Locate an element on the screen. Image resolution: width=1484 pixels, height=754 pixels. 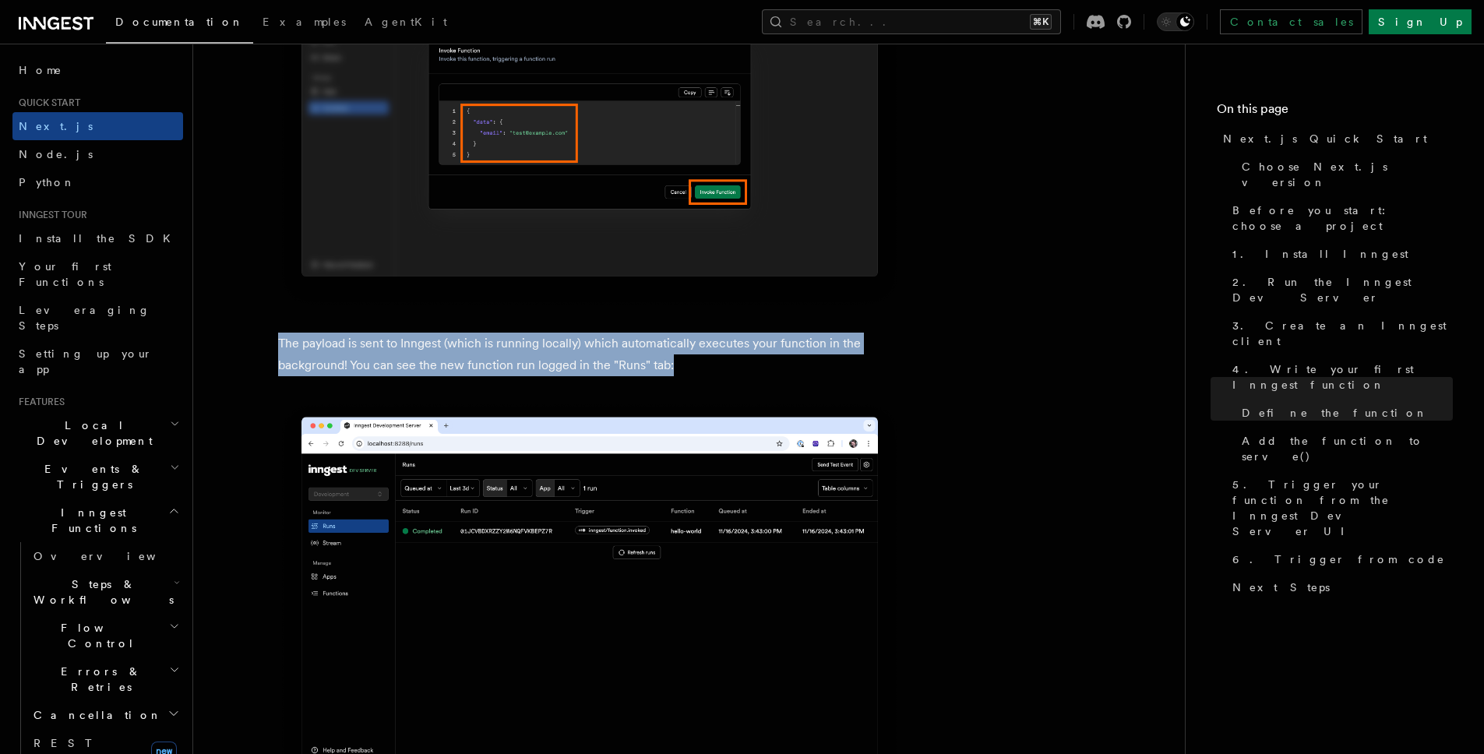
a: Sign Up is located at coordinates (1420, 22).